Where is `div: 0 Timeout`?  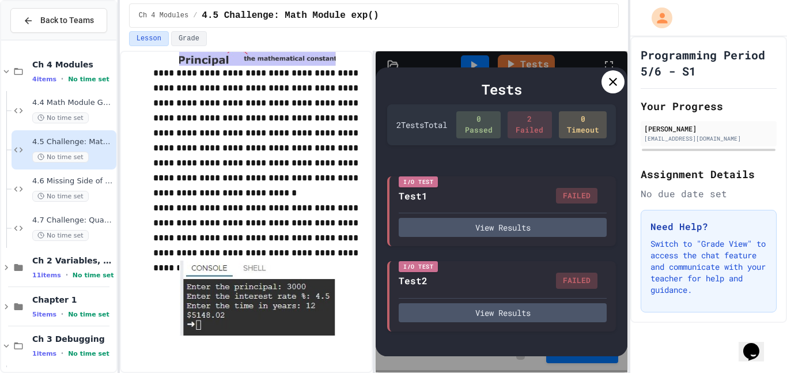
div: 0 Timeout is located at coordinates (583, 124).